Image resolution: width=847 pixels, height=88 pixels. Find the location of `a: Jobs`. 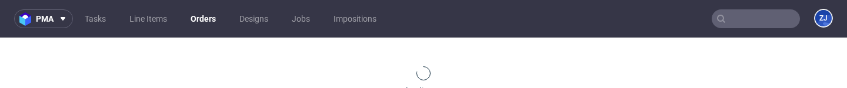

a: Jobs is located at coordinates (301, 19).